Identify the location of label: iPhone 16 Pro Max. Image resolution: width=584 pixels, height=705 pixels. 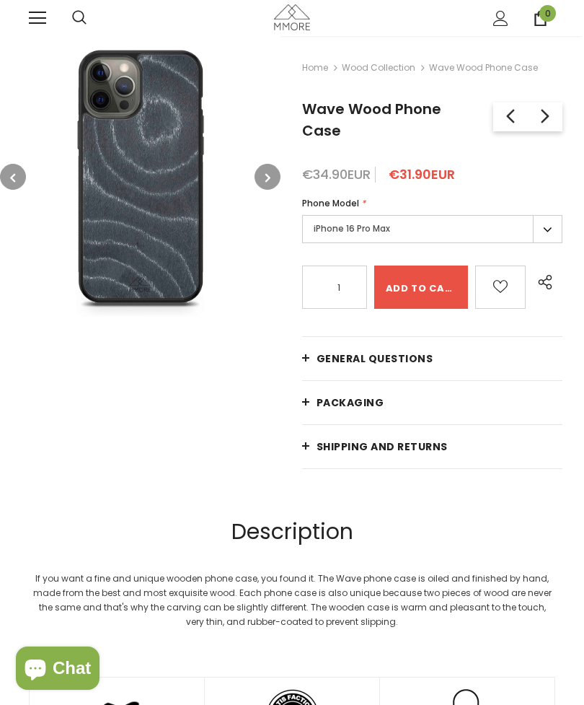
(432, 229).